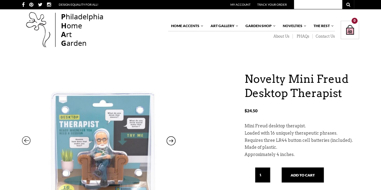 This screenshot has height=190, width=381. What do you see at coordinates (323, 26) in the screenshot?
I see `a: The Rest` at bounding box center [323, 26].